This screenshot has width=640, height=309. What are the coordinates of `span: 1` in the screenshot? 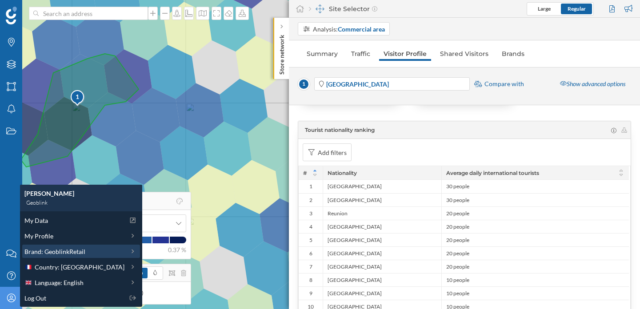 It's located at (303, 84).